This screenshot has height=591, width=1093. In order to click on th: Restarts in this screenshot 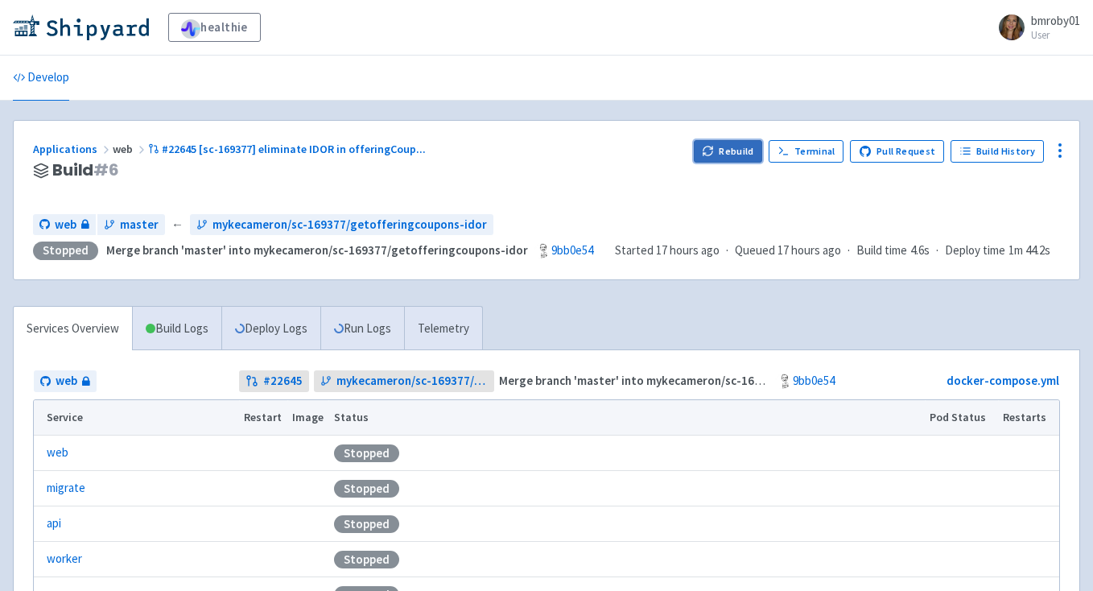, I will do `click(1029, 418)`.